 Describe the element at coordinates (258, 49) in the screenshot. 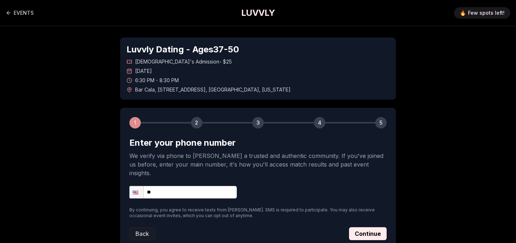

I see `h1: Luvvly Dating - Ages 37 - 50` at that location.